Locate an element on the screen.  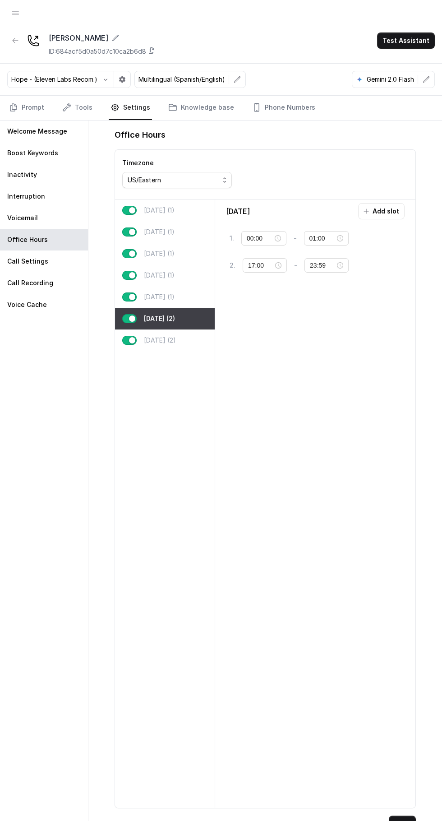
h1: Office Hours is located at coordinates (140, 135).